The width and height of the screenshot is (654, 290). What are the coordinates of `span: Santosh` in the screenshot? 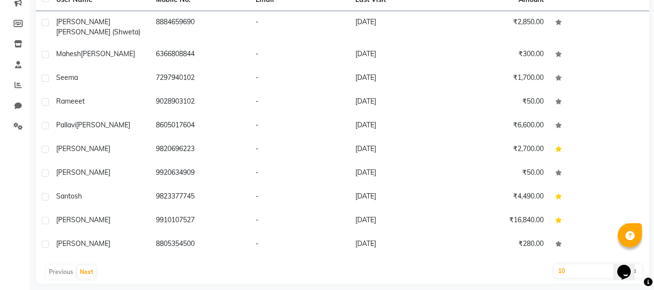 It's located at (69, 196).